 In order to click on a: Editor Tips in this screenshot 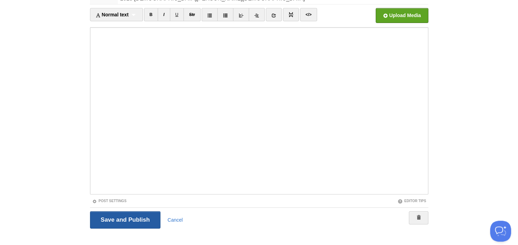, I will do `click(412, 201)`.